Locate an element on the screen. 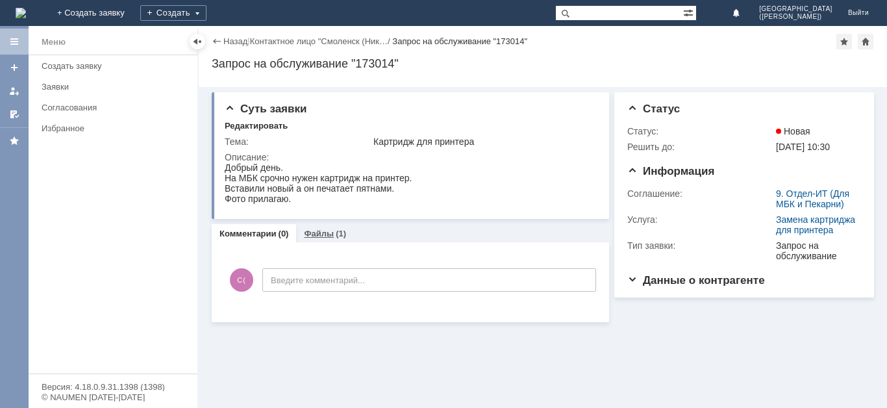 This screenshot has width=887, height=408. div: Описание: is located at coordinates (410, 157).